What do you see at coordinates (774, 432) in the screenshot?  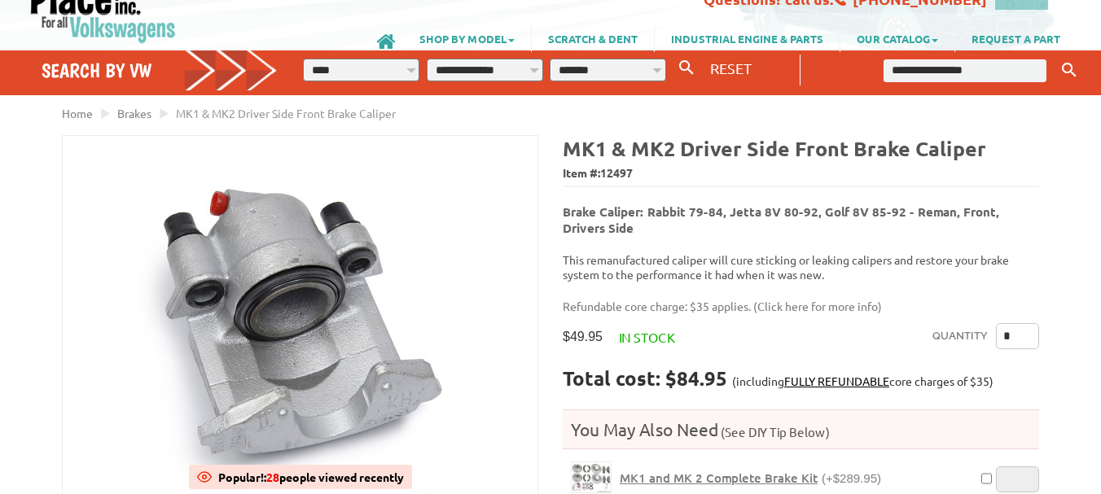 I see `span: (See DIY Tip Below)` at bounding box center [774, 432].